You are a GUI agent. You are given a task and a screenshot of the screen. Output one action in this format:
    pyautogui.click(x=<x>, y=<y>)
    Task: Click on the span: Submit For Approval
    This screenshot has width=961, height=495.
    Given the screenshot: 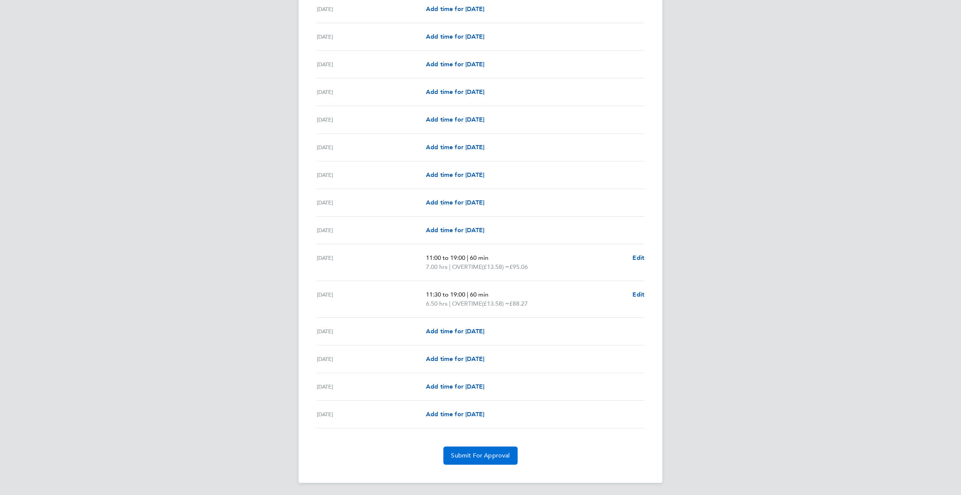 What is the action you would take?
    pyautogui.click(x=480, y=456)
    